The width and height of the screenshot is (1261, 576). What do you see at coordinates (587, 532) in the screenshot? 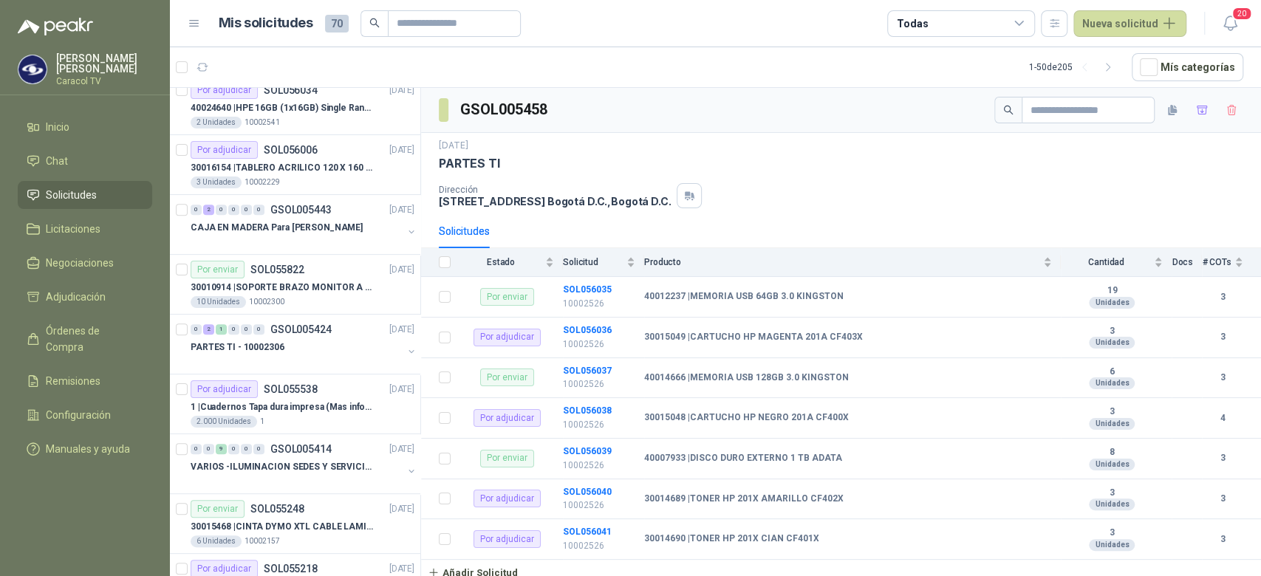
I see `b: SOL056041` at bounding box center [587, 532].